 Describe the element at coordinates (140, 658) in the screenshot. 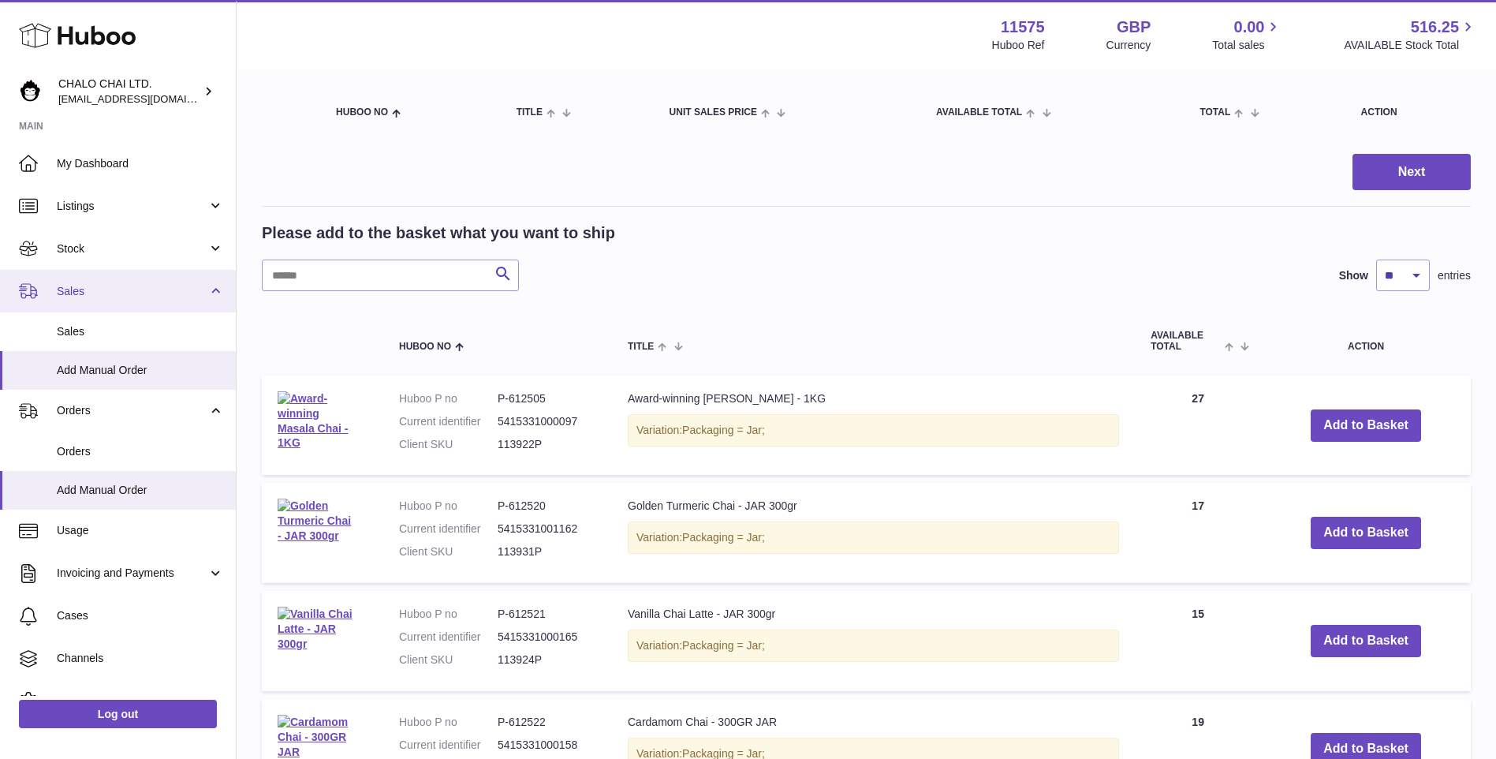

I see `span: Channels` at that location.